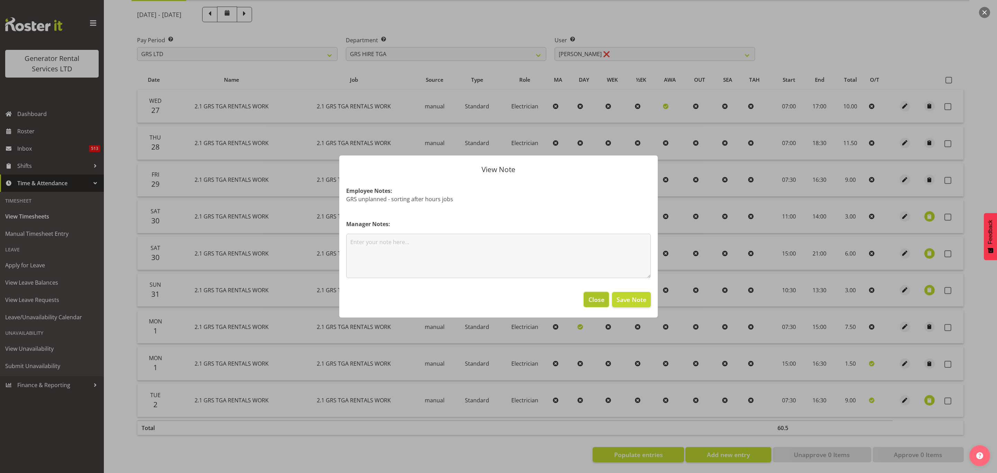  Describe the element at coordinates (990, 236) in the screenshot. I see `button: Feedback - Show survey` at that location.